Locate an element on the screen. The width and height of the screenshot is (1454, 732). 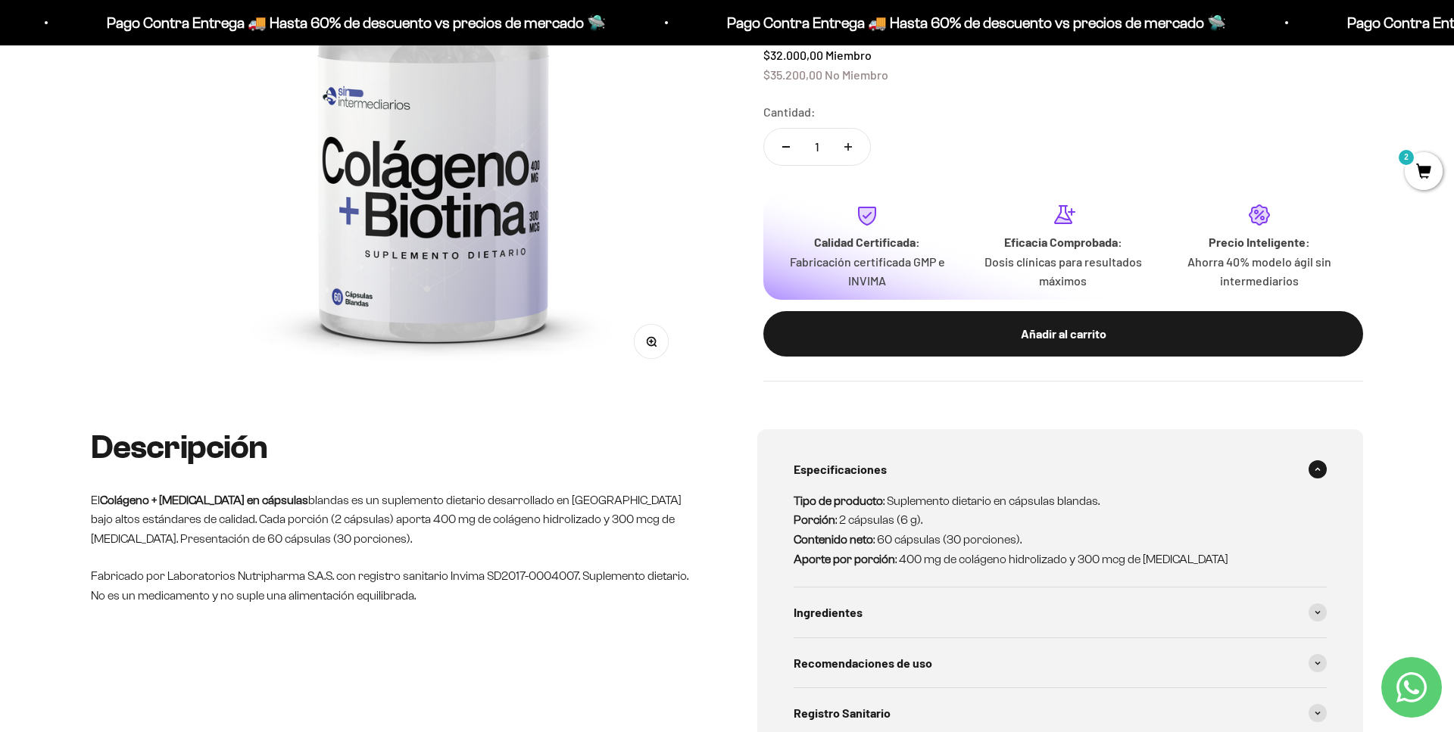
strong: Tipo de producto is located at coordinates (839, 501).